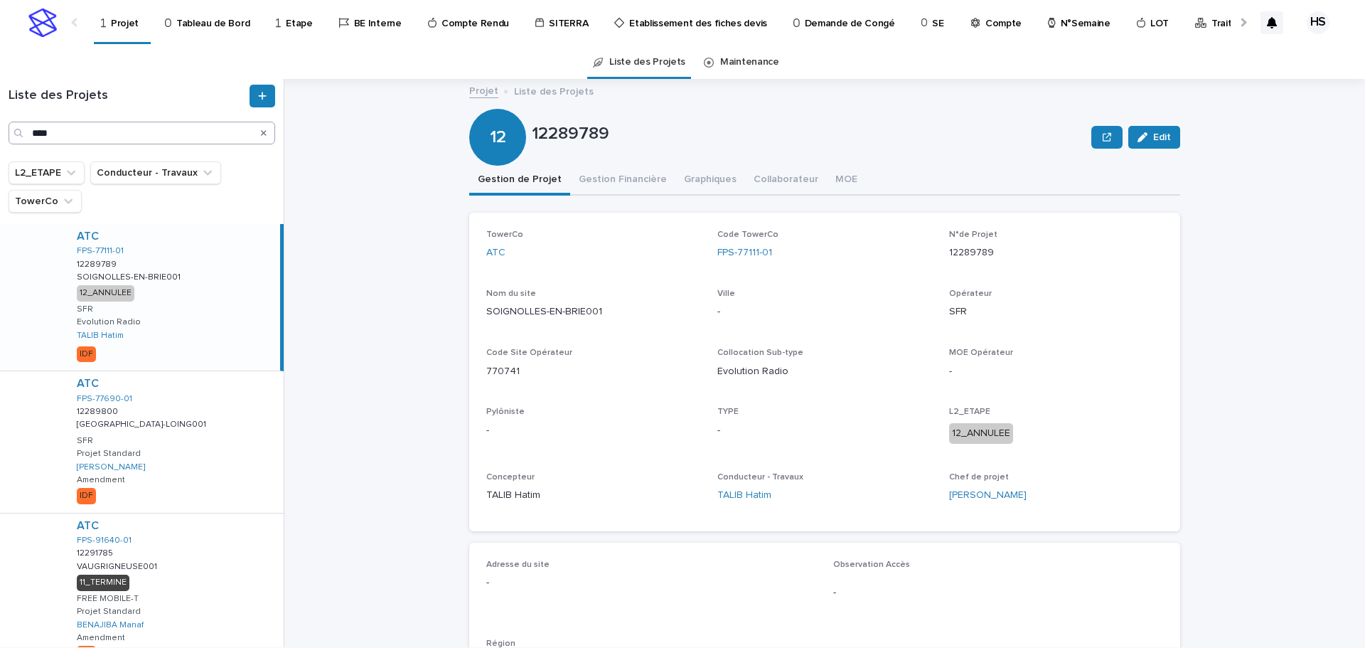 This screenshot has width=1365, height=648. What do you see at coordinates (99, 410) in the screenshot?
I see `p: 12289800` at bounding box center [99, 410].